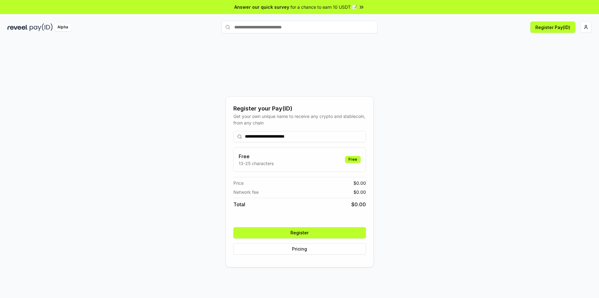 This screenshot has width=599, height=298. I want to click on span: Price, so click(238, 183).